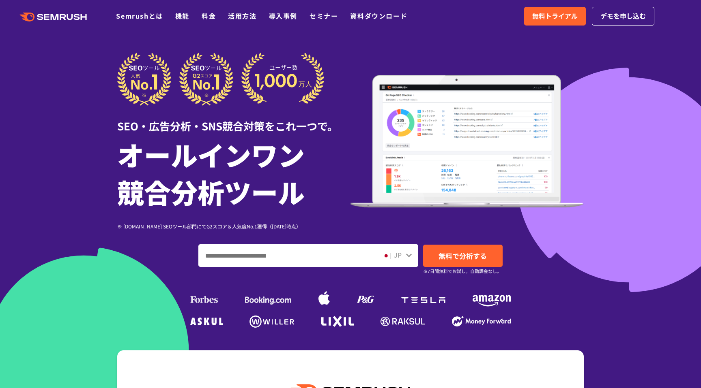 Image resolution: width=701 pixels, height=388 pixels. Describe the element at coordinates (397, 255) in the screenshot. I see `span: JP` at that location.